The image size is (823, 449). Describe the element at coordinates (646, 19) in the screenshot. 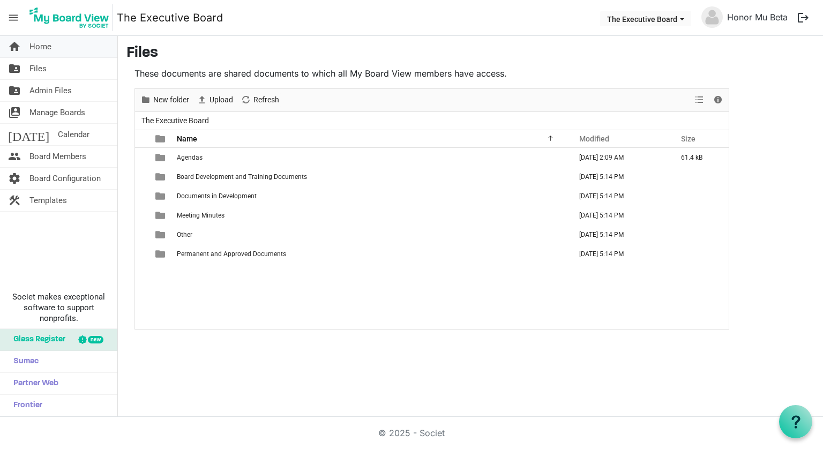

I see `button: The Executive Board dropdownbutton` at that location.